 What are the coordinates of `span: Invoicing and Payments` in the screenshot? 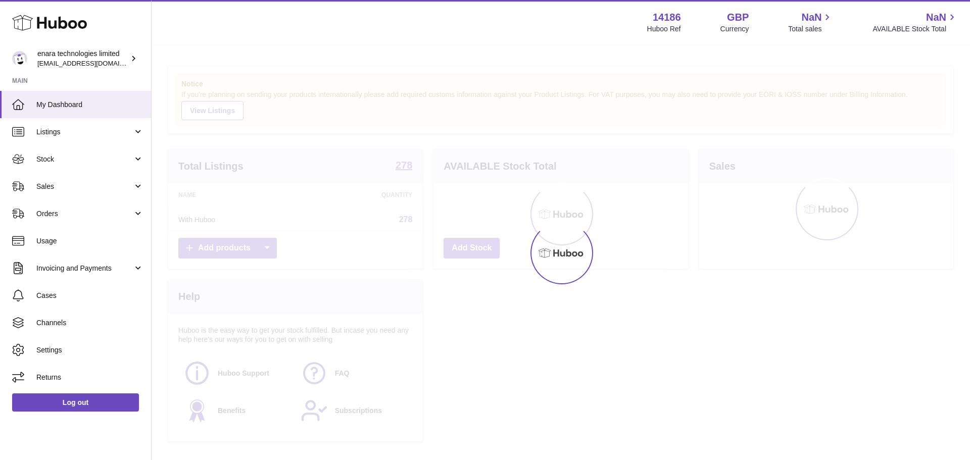 It's located at (84, 268).